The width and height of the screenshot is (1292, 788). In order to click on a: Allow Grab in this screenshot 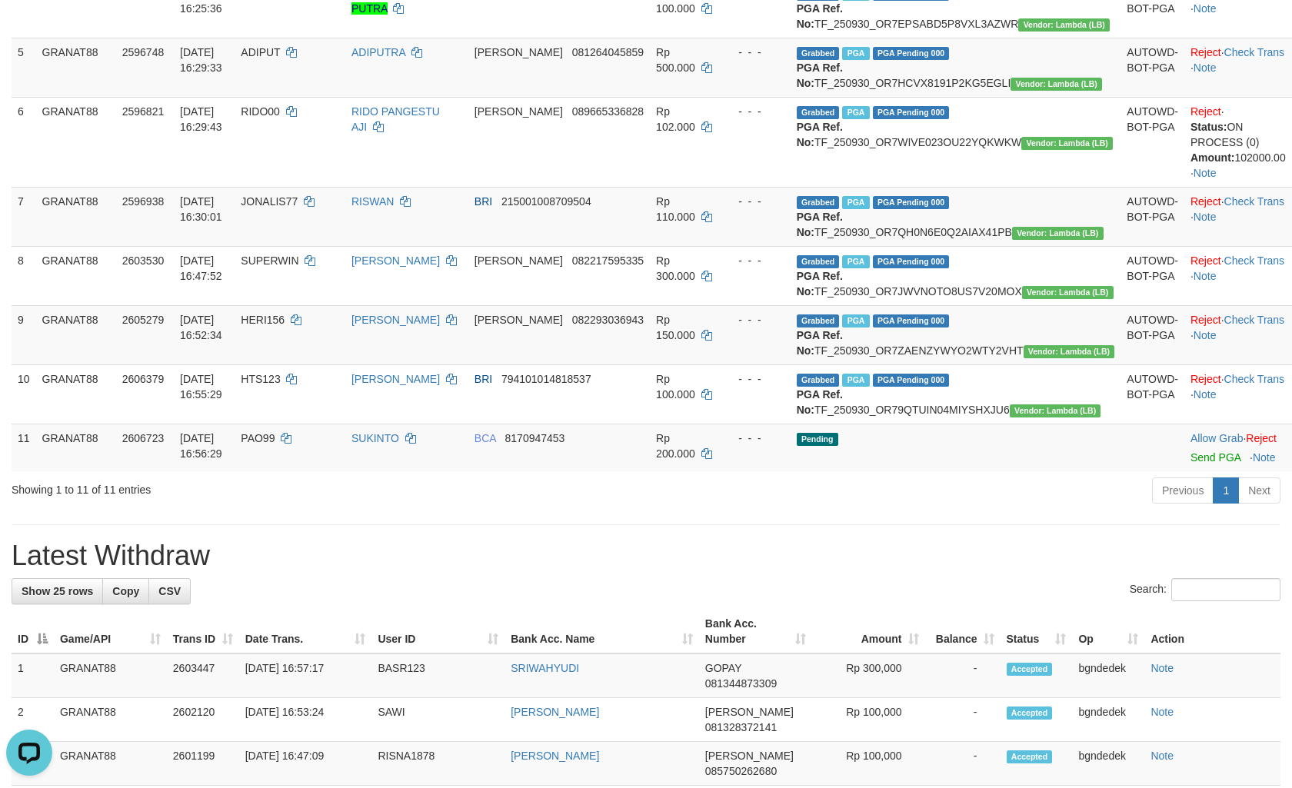, I will do `click(1217, 438)`.